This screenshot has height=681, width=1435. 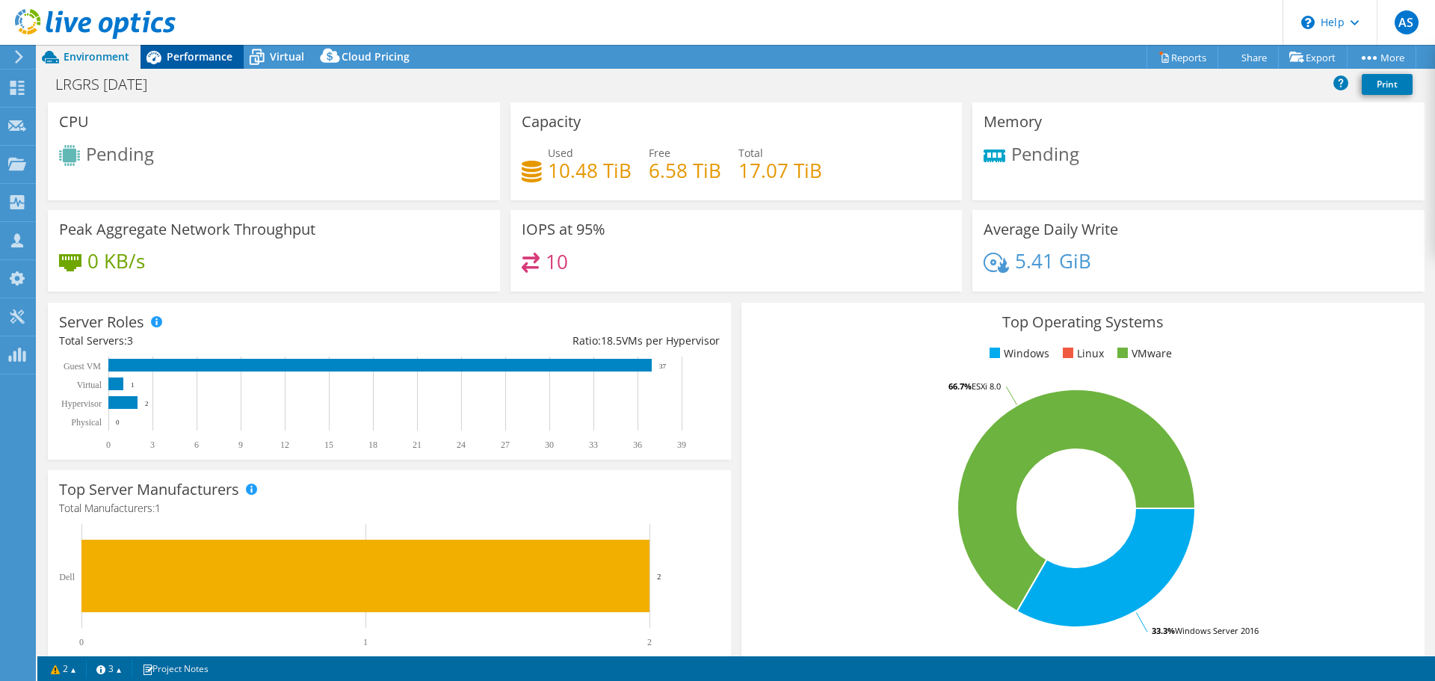 What do you see at coordinates (1082, 354) in the screenshot?
I see `li: Linux` at bounding box center [1082, 354].